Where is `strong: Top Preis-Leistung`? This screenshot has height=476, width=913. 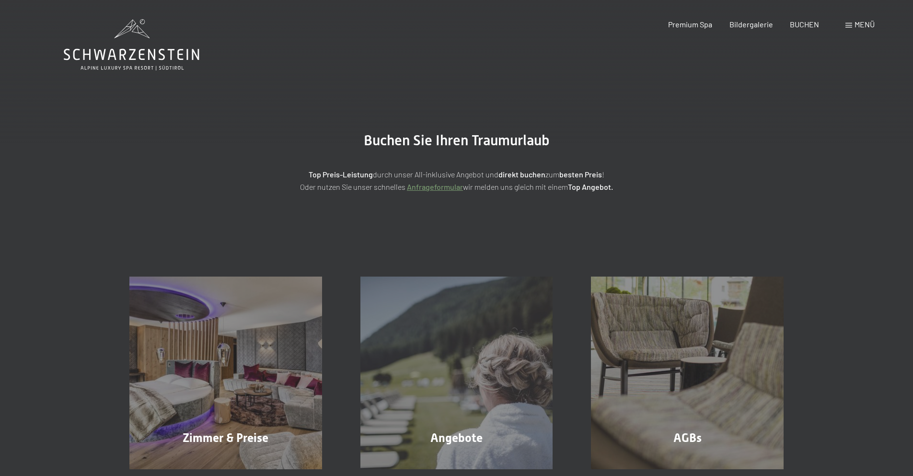
strong: Top Preis-Leistung is located at coordinates (341, 174).